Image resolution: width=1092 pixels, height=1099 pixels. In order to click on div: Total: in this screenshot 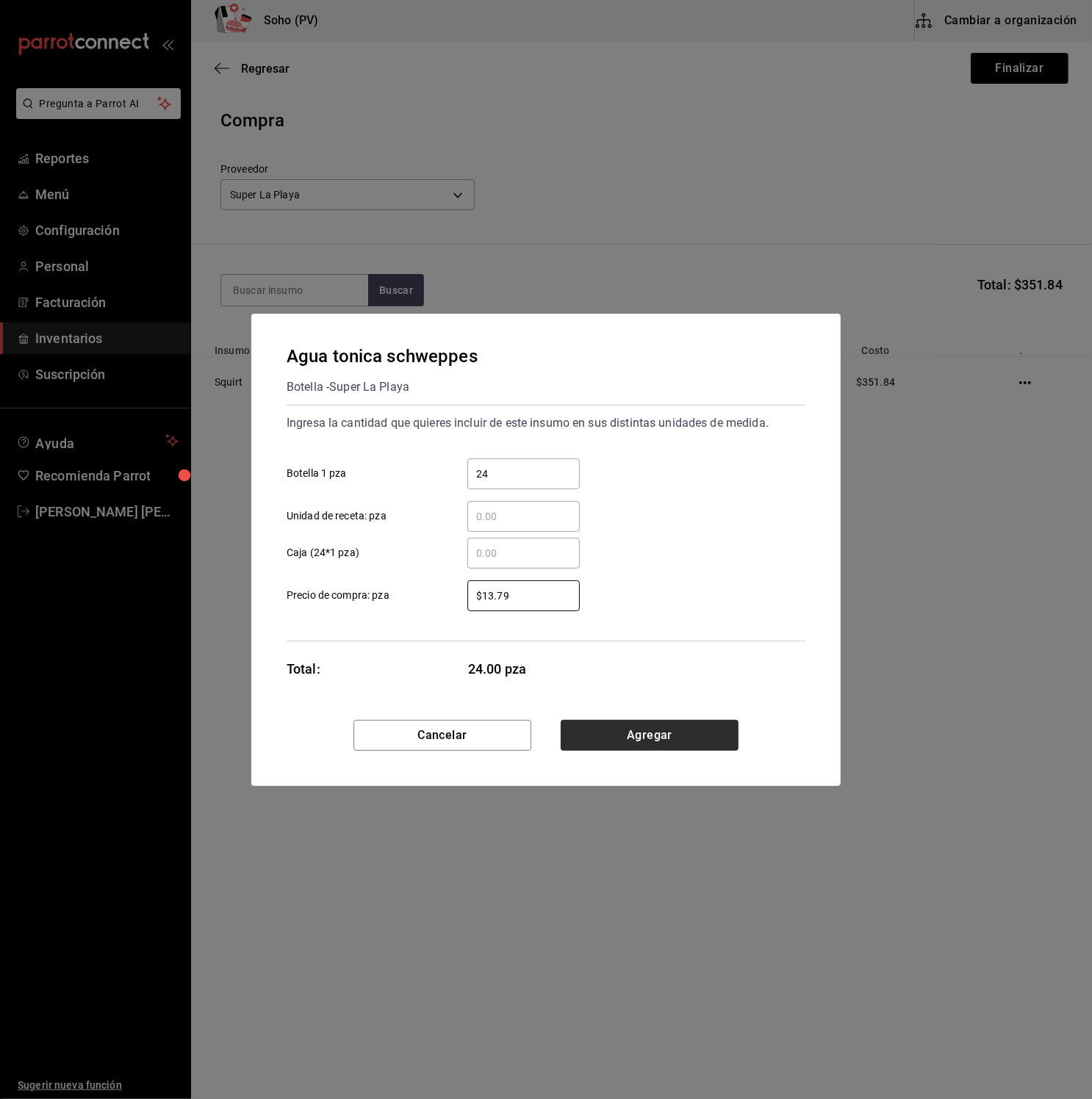, I will do `click(303, 668)`.